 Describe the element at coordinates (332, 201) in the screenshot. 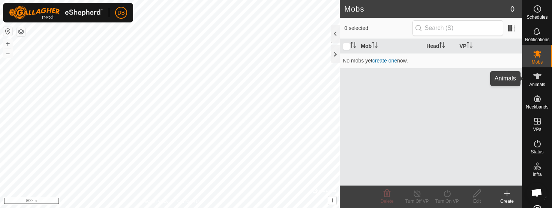

I see `button: i` at that location.